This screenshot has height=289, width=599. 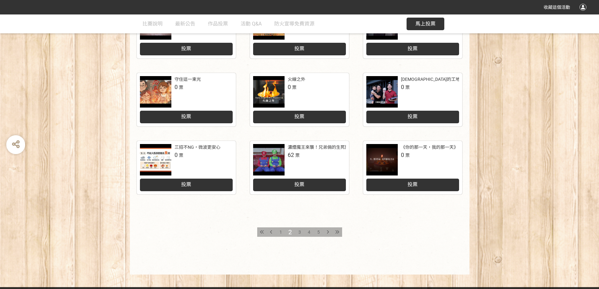 What do you see at coordinates (320, 147) in the screenshot?
I see `div: 濃煙魔王來襲！兄弟倆的生死關門` at bounding box center [320, 147].